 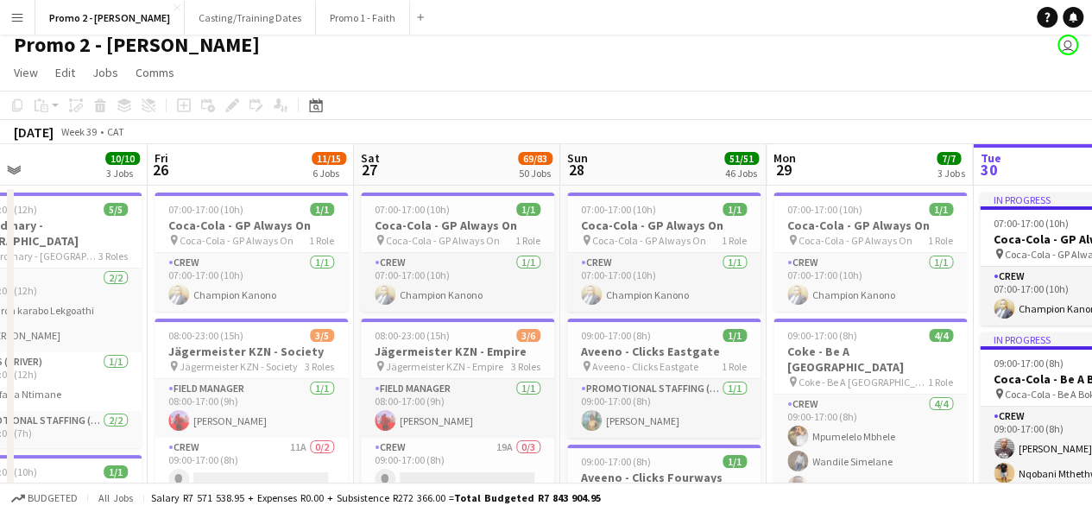 I want to click on span: Fri, so click(x=161, y=158).